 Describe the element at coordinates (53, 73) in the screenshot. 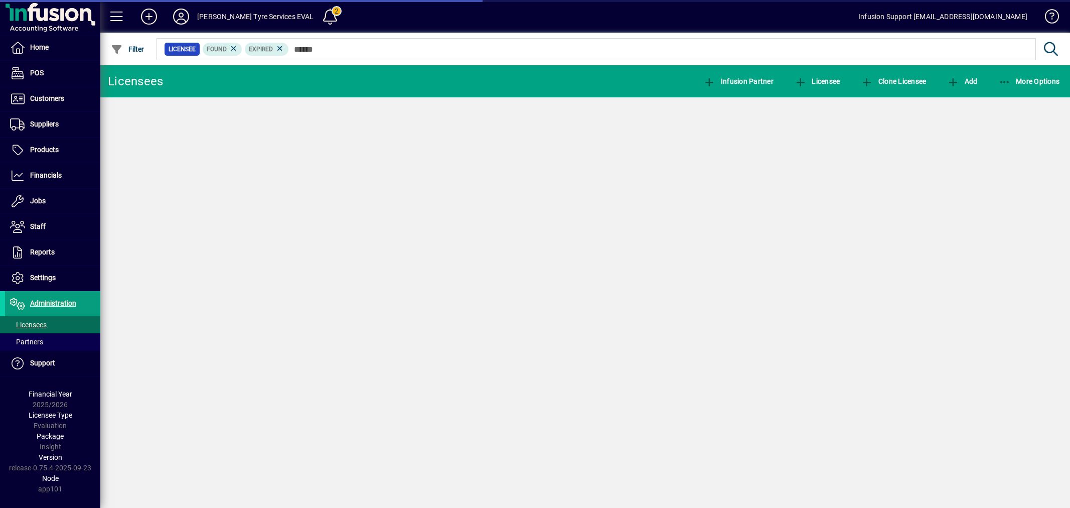

I see `a: POS` at that location.